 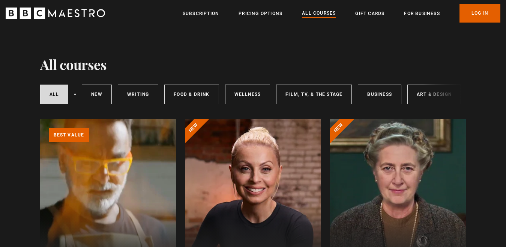 I want to click on h1: All courses, so click(x=74, y=64).